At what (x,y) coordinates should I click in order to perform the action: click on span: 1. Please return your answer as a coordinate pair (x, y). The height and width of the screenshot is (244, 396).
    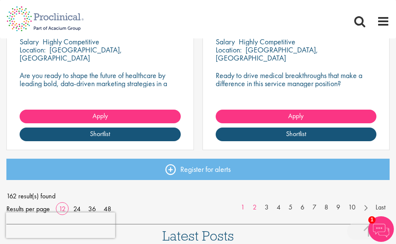
    Looking at the image, I should click on (371, 219).